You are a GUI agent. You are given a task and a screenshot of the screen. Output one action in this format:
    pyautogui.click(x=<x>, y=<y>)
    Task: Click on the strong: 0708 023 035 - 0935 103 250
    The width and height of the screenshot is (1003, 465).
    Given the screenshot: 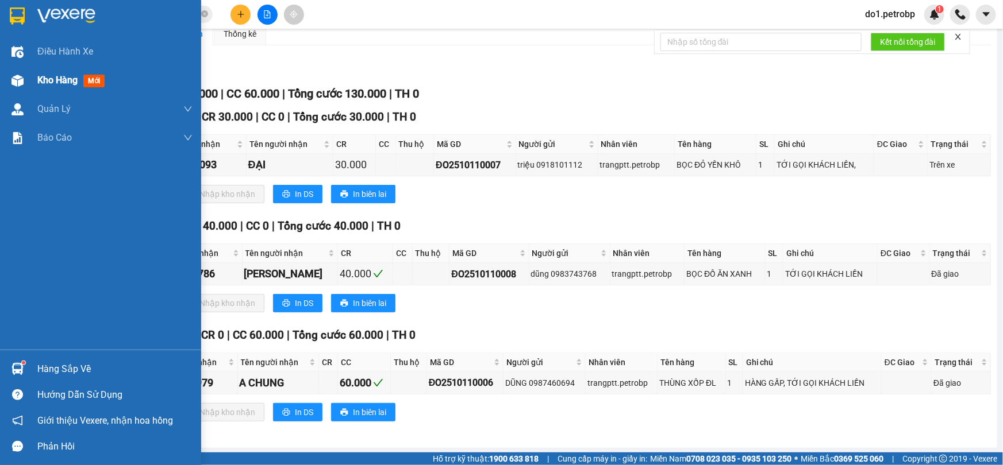 What is the action you would take?
    pyautogui.click(x=738, y=459)
    